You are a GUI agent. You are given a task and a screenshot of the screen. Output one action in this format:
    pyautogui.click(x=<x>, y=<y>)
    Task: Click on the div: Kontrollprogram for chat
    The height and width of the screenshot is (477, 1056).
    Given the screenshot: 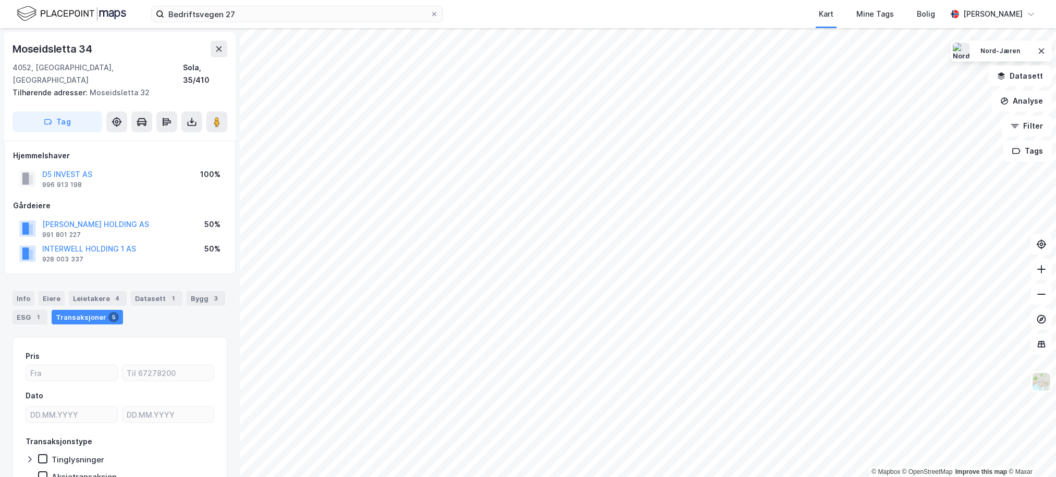 What is the action you would take?
    pyautogui.click(x=1030, y=452)
    